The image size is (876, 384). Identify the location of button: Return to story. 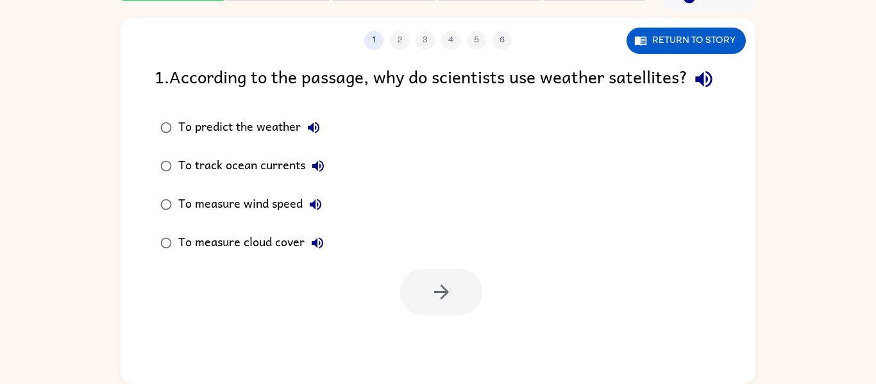
(686, 40).